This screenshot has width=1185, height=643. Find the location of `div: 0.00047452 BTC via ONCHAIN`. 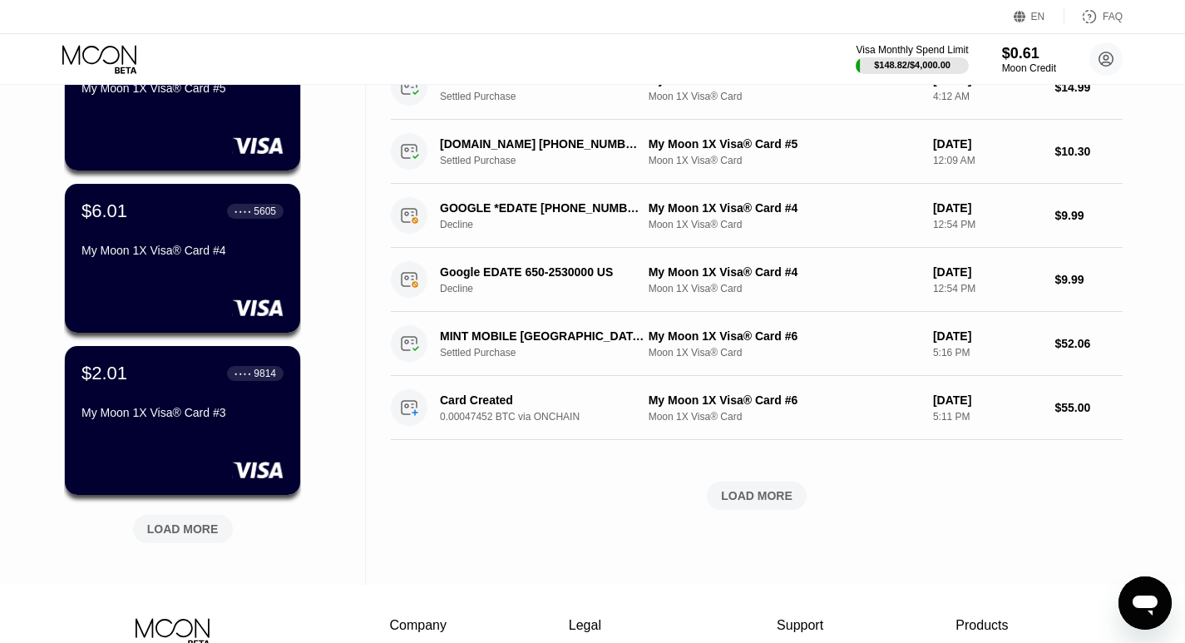

div: 0.00047452 BTC via ONCHAIN is located at coordinates (549, 416).